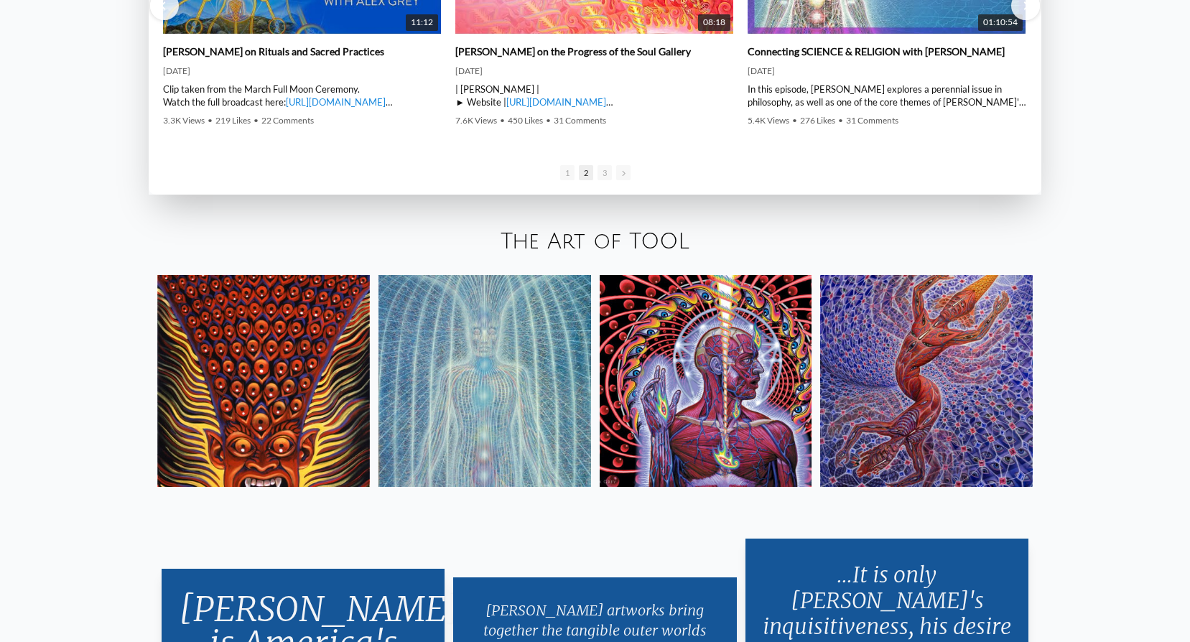 This screenshot has width=1190, height=642. What do you see at coordinates (525, 120) in the screenshot?
I see `span: 450 Likes` at bounding box center [525, 120].